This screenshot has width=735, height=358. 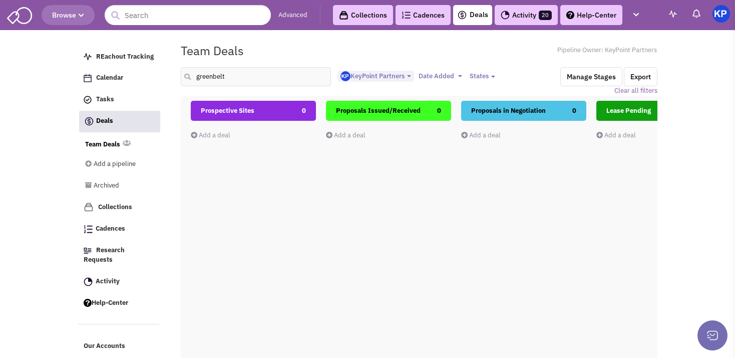 I want to click on img: Gp5tB00MpEGTGSMiAkF79g.png, so click(x=346, y=76).